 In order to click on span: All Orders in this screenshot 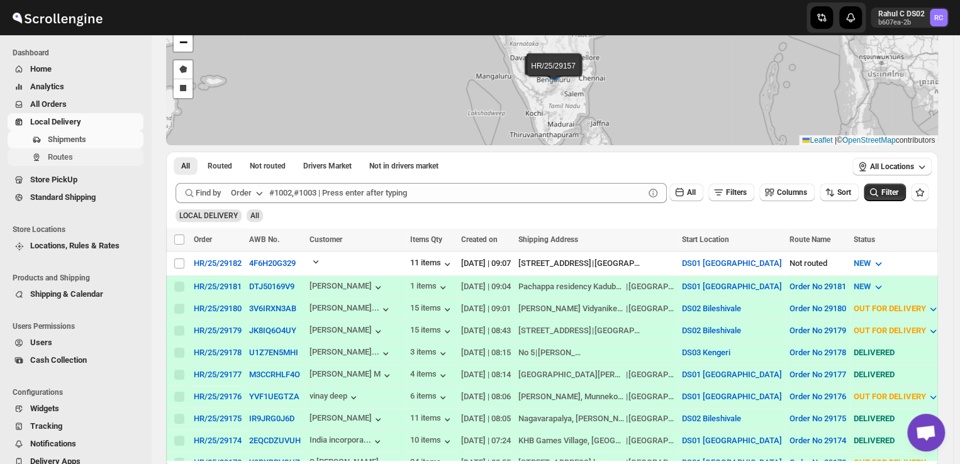, I will do `click(48, 104)`.